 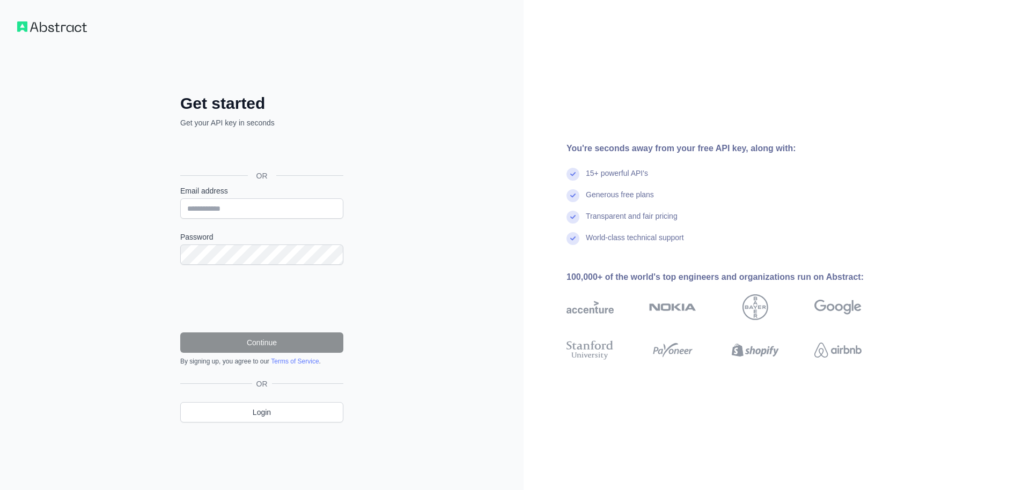 I want to click on img: Workflow, so click(x=52, y=27).